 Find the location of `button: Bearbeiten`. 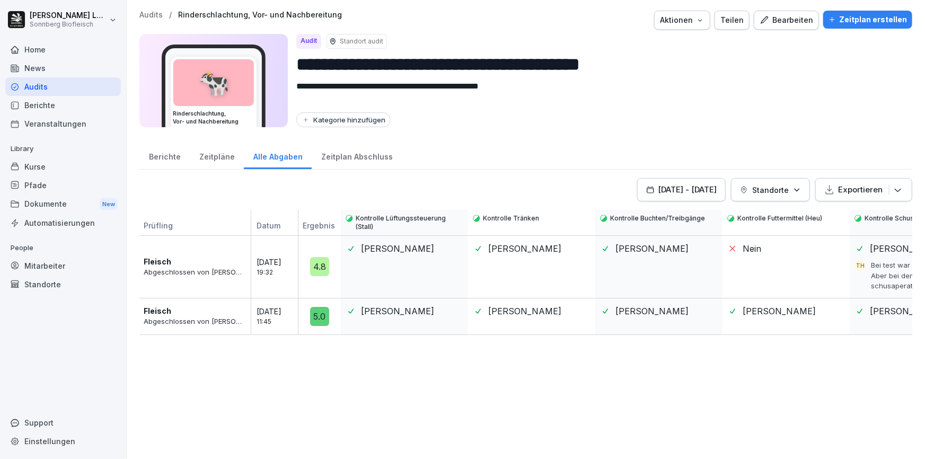

button: Bearbeiten is located at coordinates (786, 20).